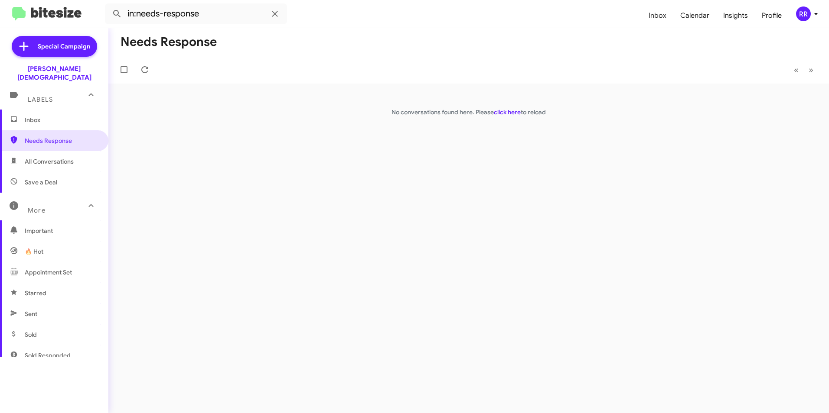 The height and width of the screenshot is (413, 829). Describe the element at coordinates (735, 16) in the screenshot. I see `span: Insights` at that location.